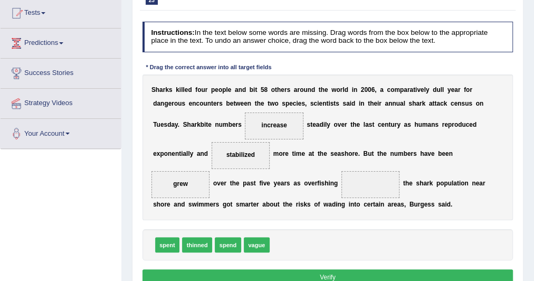 This screenshot has height=281, width=534. I want to click on a: Predictions, so click(61, 42).